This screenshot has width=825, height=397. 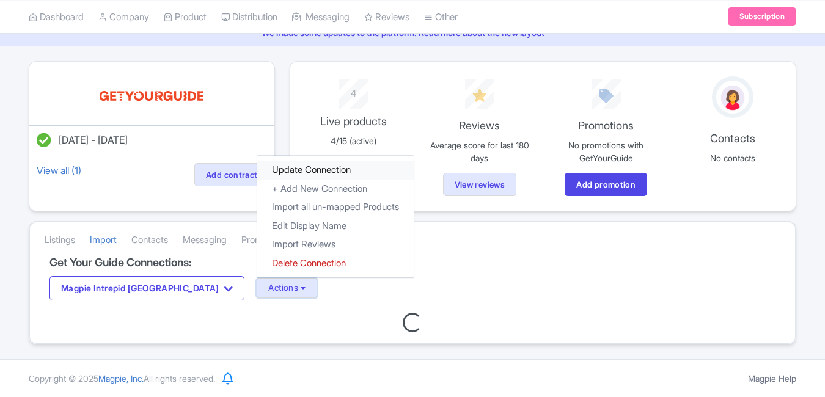 What do you see at coordinates (122, 378) in the screenshot?
I see `div: Copyright © 2025 All rights reserved.` at bounding box center [122, 378].